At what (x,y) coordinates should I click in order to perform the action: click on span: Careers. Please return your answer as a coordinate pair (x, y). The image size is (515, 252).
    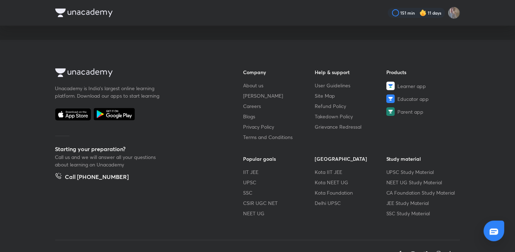
    Looking at the image, I should click on (252, 106).